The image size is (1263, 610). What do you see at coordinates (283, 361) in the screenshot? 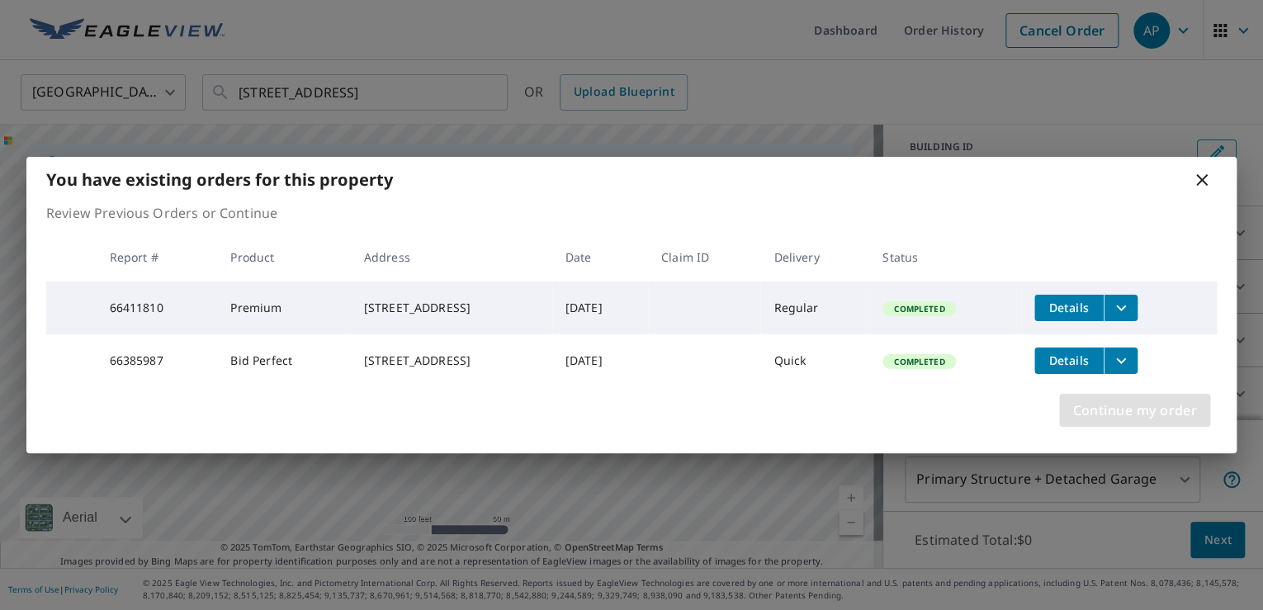
I see `td: Bid Perfect` at bounding box center [283, 361].